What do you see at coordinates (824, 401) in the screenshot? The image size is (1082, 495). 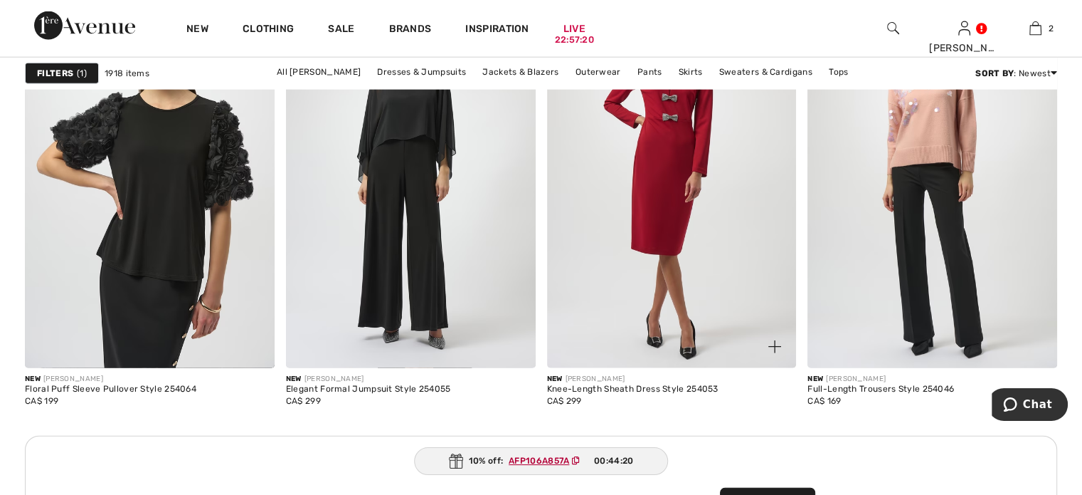 I see `span: CA$ 169` at bounding box center [824, 401].